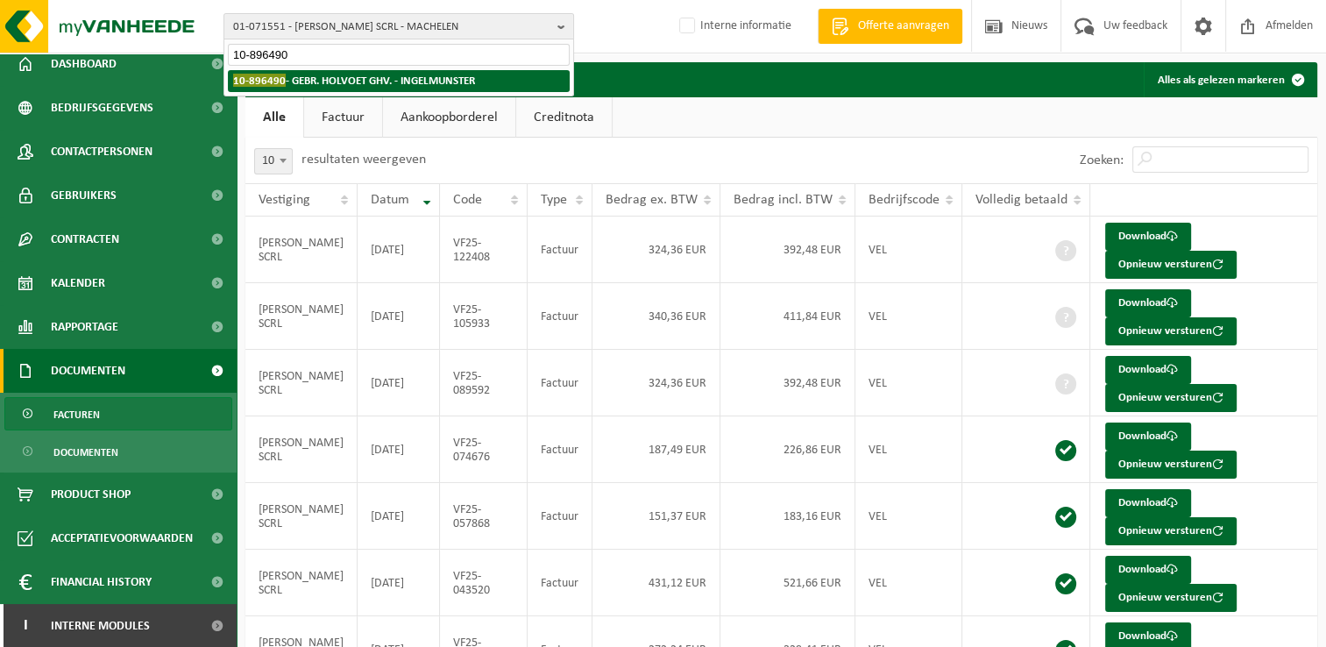  What do you see at coordinates (783, 200) in the screenshot?
I see `span: Bedrag incl. BTW` at bounding box center [783, 200].